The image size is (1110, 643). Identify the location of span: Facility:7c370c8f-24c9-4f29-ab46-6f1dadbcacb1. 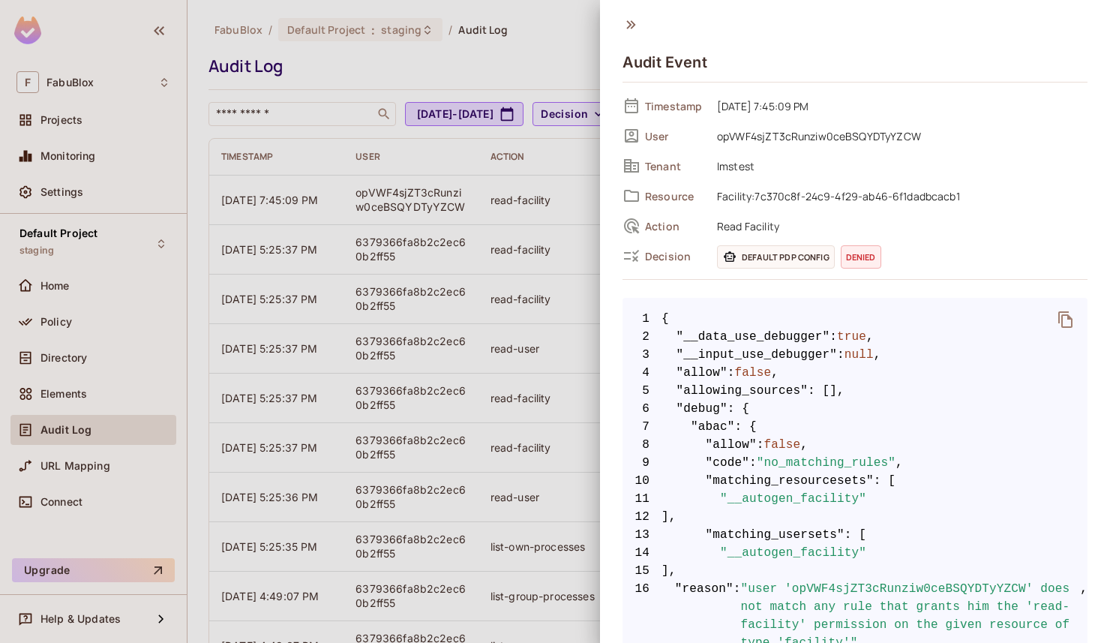
(899, 196).